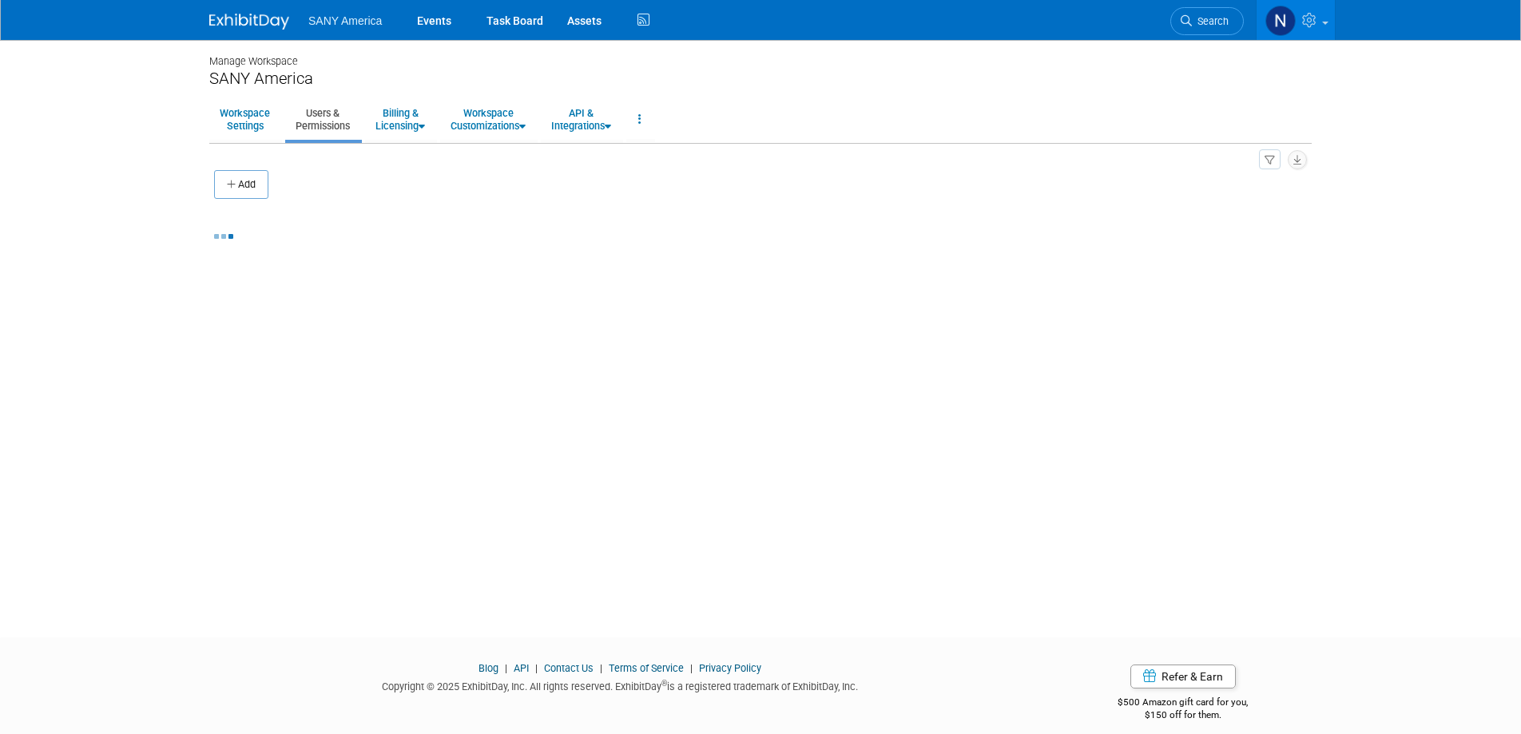  I want to click on a: Terms of Service, so click(646, 668).